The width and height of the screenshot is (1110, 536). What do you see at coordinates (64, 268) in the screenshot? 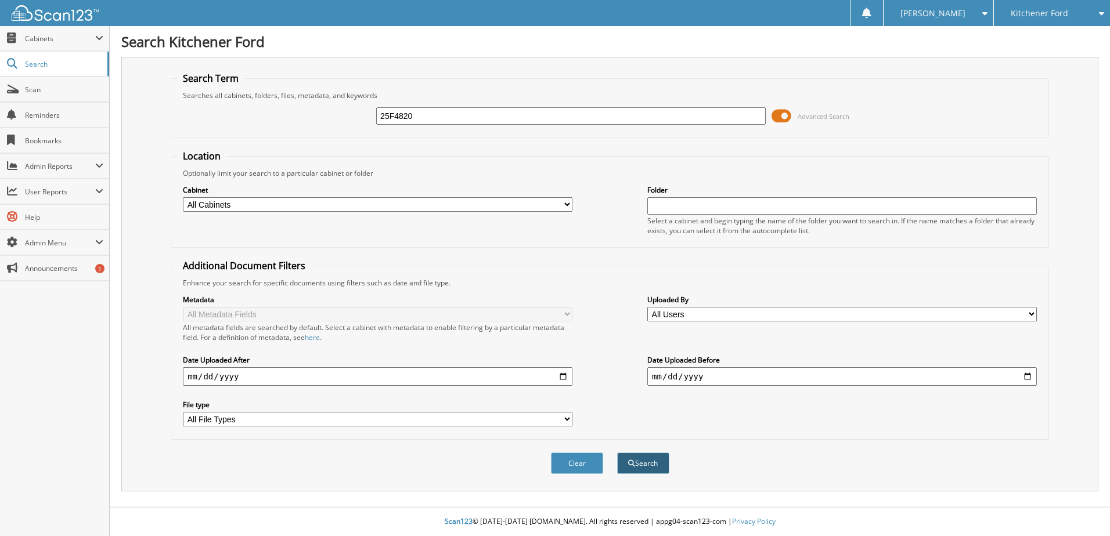
I see `span: Announcements` at bounding box center [64, 268].